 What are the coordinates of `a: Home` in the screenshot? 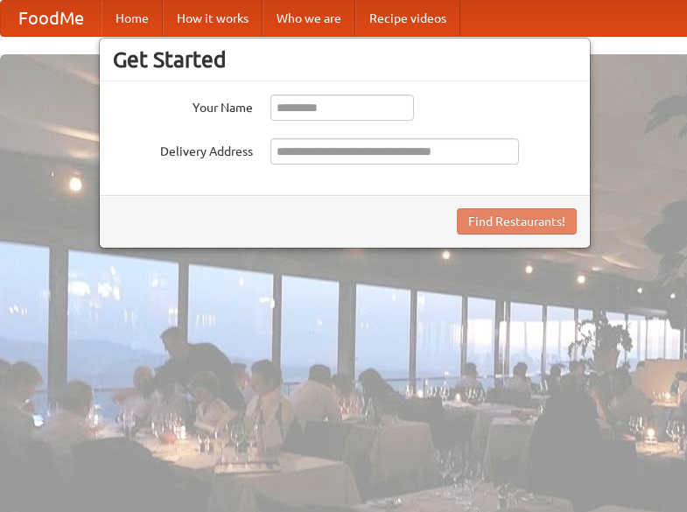 It's located at (132, 18).